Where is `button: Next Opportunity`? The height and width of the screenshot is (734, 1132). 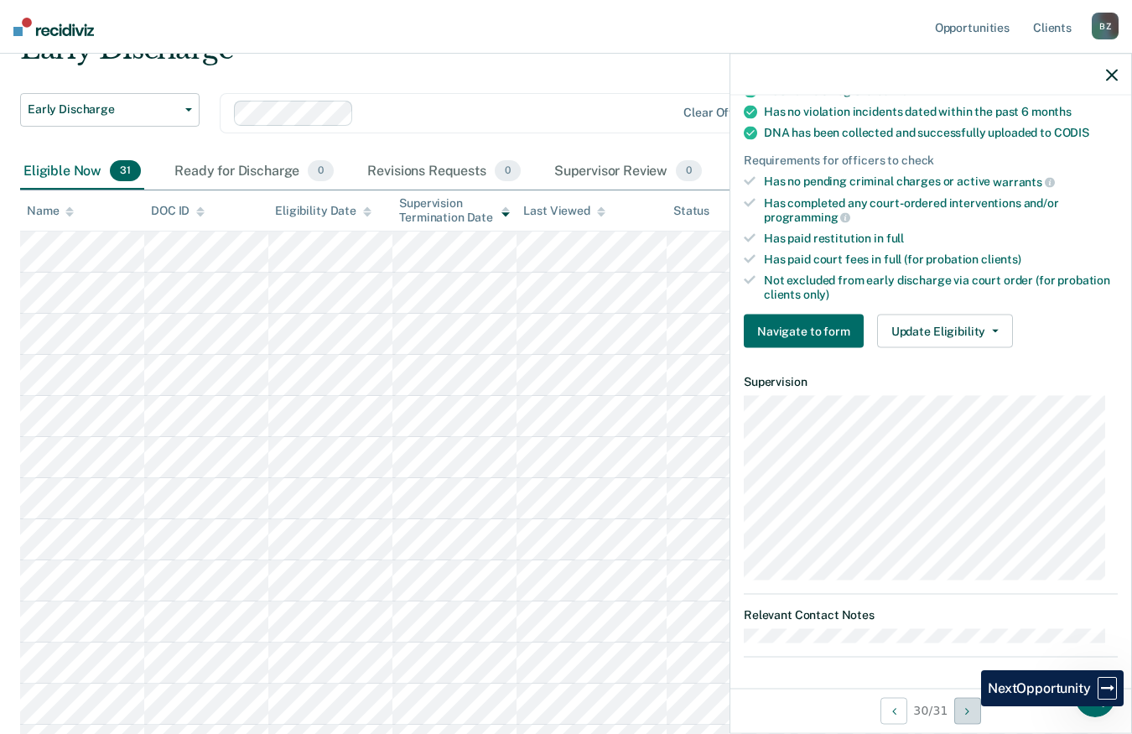 button: Next Opportunity is located at coordinates (967, 710).